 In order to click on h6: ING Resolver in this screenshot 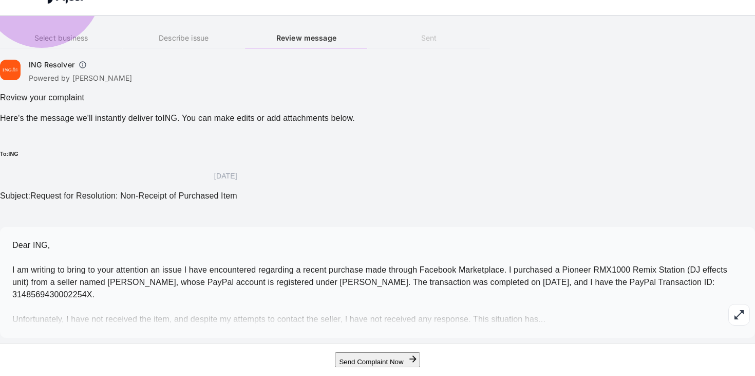, I will do `click(51, 65)`.